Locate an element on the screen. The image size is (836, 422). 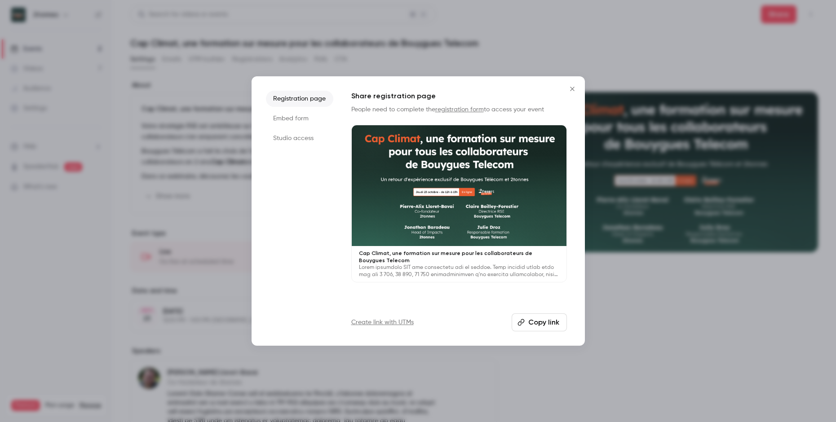
p: Lorem ipsumdolo SIT ame consectetu adi el seddoe. Temp incidid utlab etdo mag ali 3 706, 38 890, ... is located at coordinates (459, 271).